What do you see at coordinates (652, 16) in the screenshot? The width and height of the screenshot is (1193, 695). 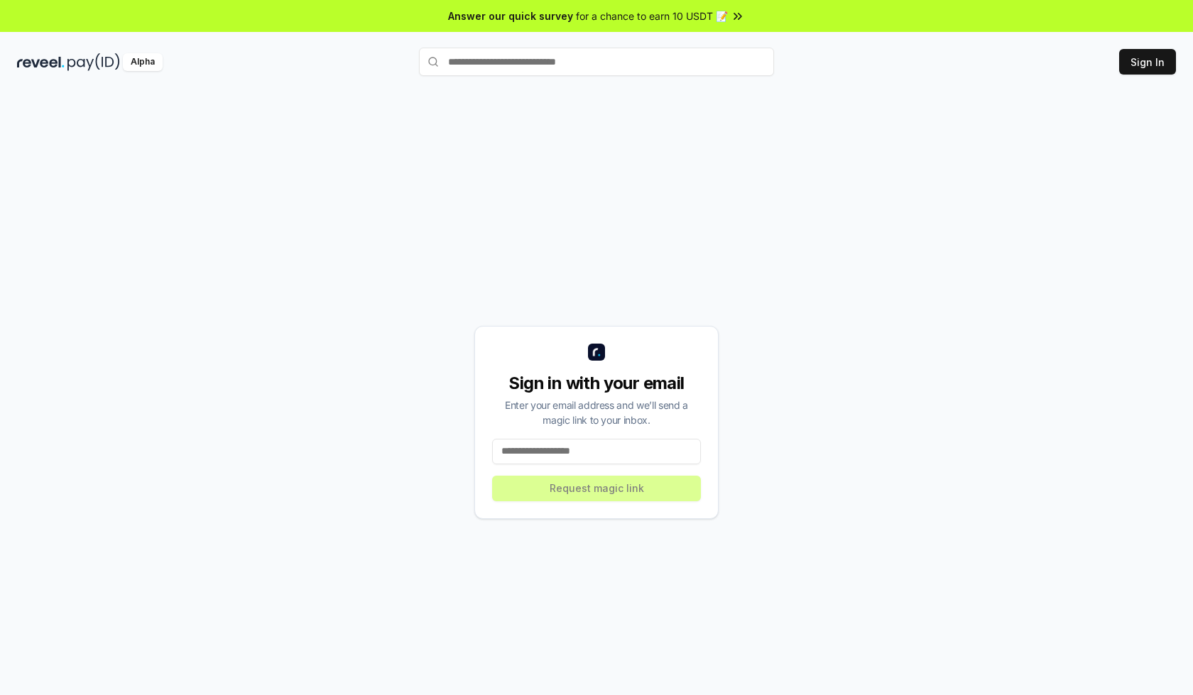 I see `span: for a chance to earn 10 USDT 📝` at bounding box center [652, 16].